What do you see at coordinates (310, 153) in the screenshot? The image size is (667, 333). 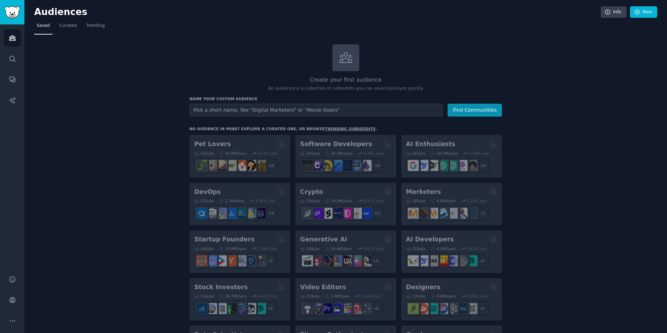 I see `div: 26 Sub s` at bounding box center [310, 153].